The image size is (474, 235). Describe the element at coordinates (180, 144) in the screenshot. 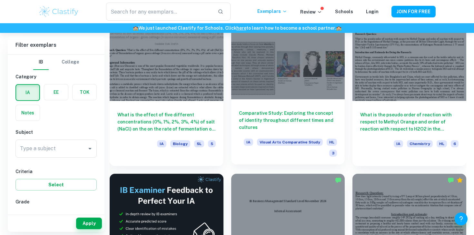

I see `span: Biology` at that location.